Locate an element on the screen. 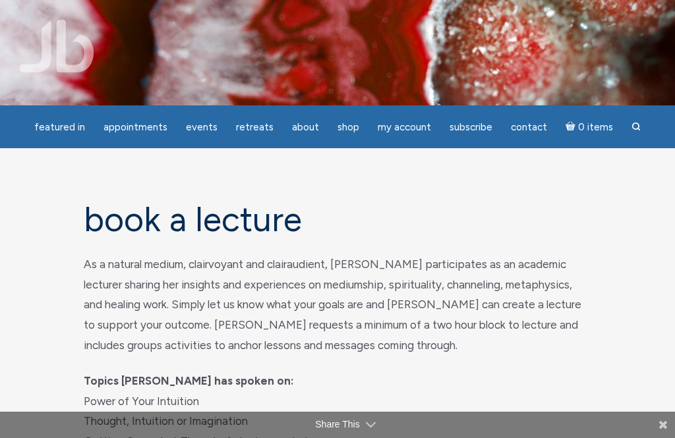  a: Appointments is located at coordinates (135, 127).